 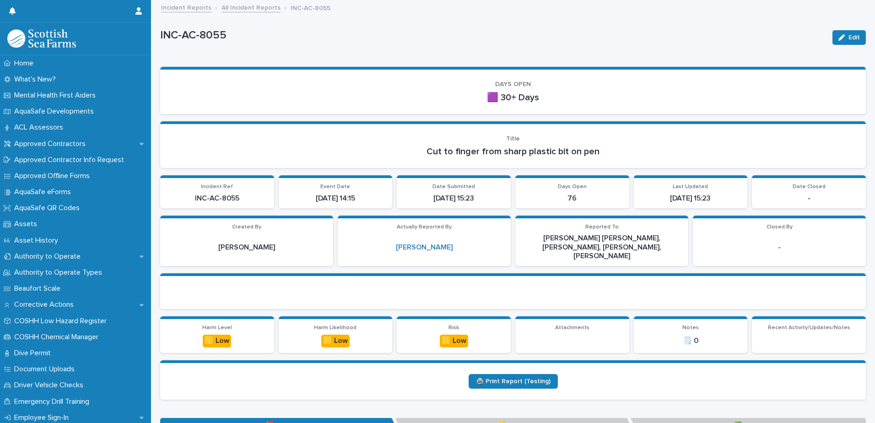 What do you see at coordinates (854, 38) in the screenshot?
I see `span: Edit` at bounding box center [854, 38].